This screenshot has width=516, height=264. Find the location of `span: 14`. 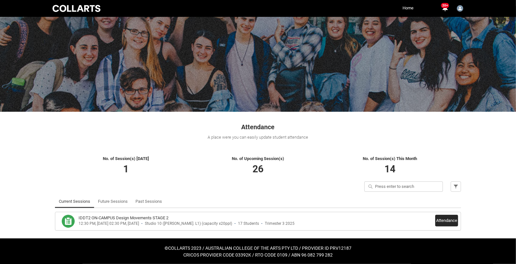

span: 14 is located at coordinates (390, 169).